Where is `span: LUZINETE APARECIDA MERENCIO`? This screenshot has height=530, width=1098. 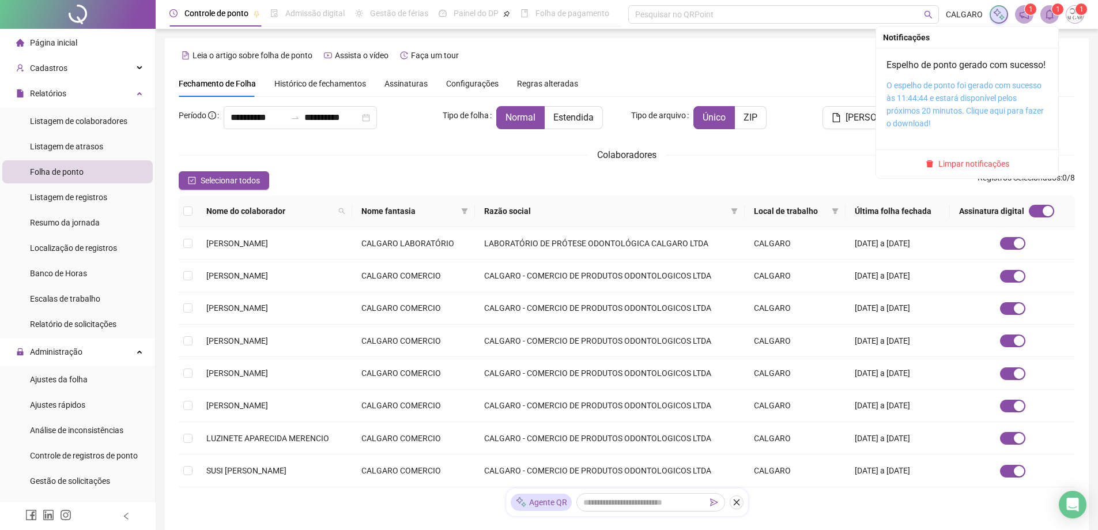
span: LUZINETE APARECIDA MERENCIO is located at coordinates (267, 438).